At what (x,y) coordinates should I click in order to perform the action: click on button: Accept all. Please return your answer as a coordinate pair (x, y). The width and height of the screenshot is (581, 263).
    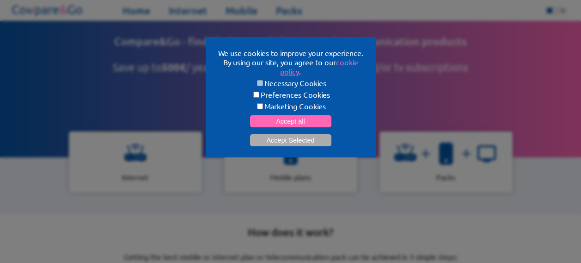
    Looking at the image, I should click on (291, 121).